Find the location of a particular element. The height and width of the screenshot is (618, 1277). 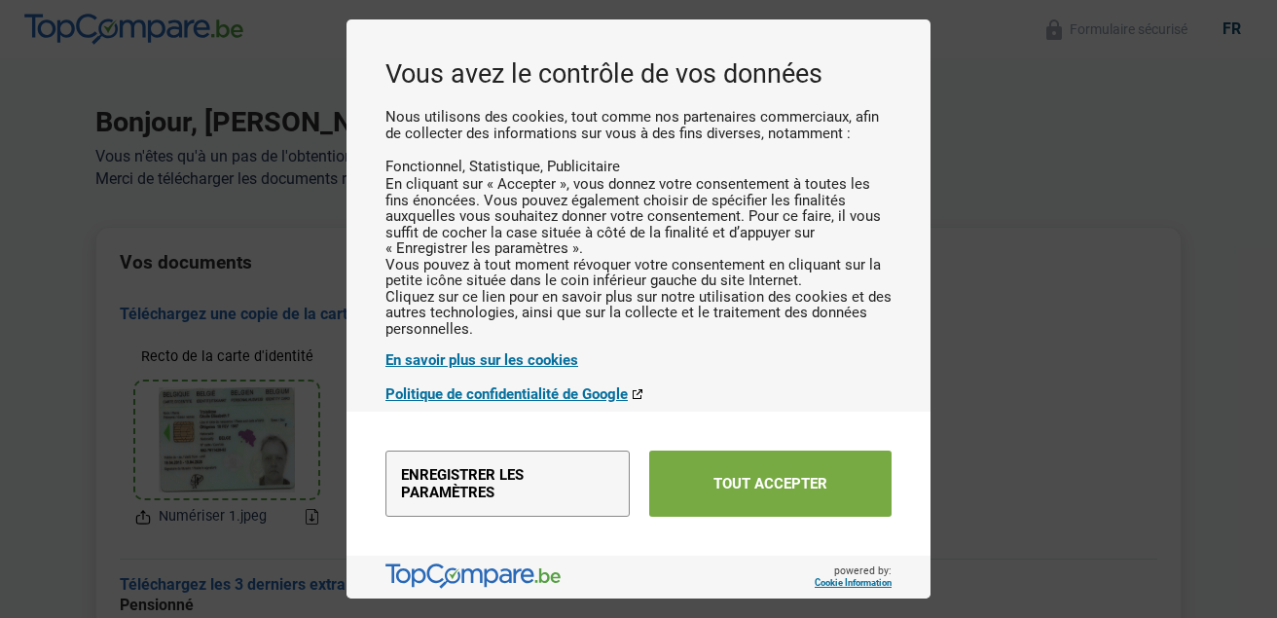

a: Politique de confidentialité de Google is located at coordinates (638, 394).